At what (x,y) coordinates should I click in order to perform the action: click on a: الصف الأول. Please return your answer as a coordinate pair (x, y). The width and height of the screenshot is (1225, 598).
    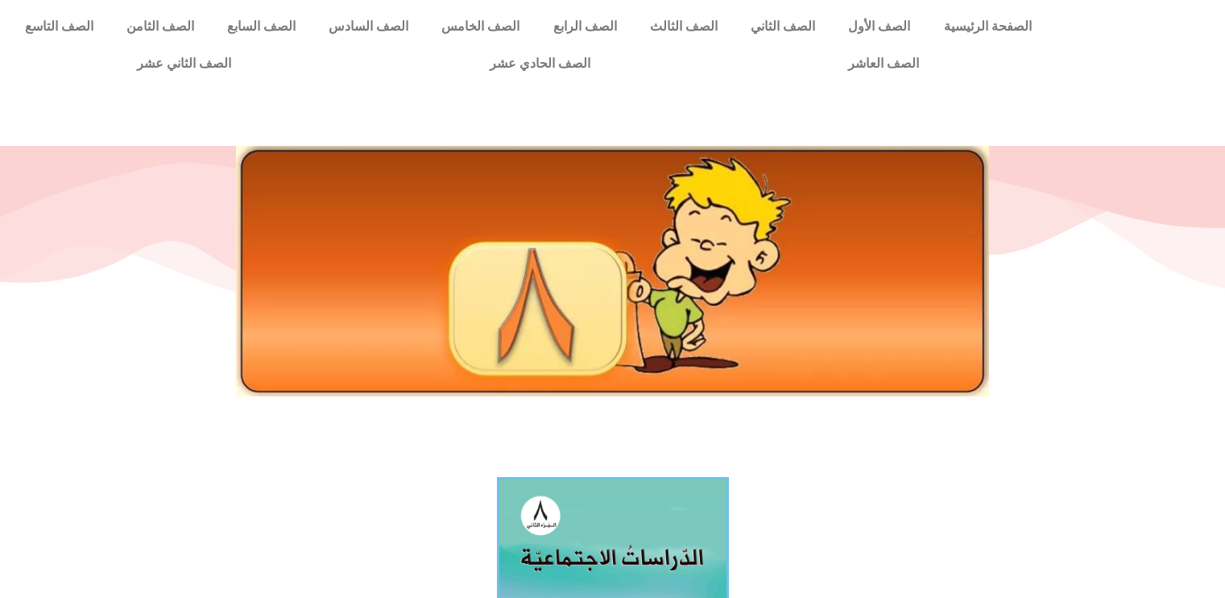
    Looking at the image, I should click on (880, 27).